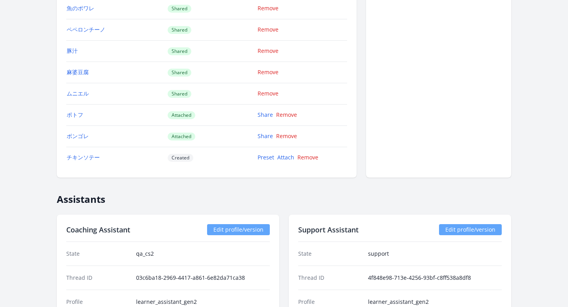 Image resolution: width=568 pixels, height=307 pixels. I want to click on a: 豚汁, so click(72, 50).